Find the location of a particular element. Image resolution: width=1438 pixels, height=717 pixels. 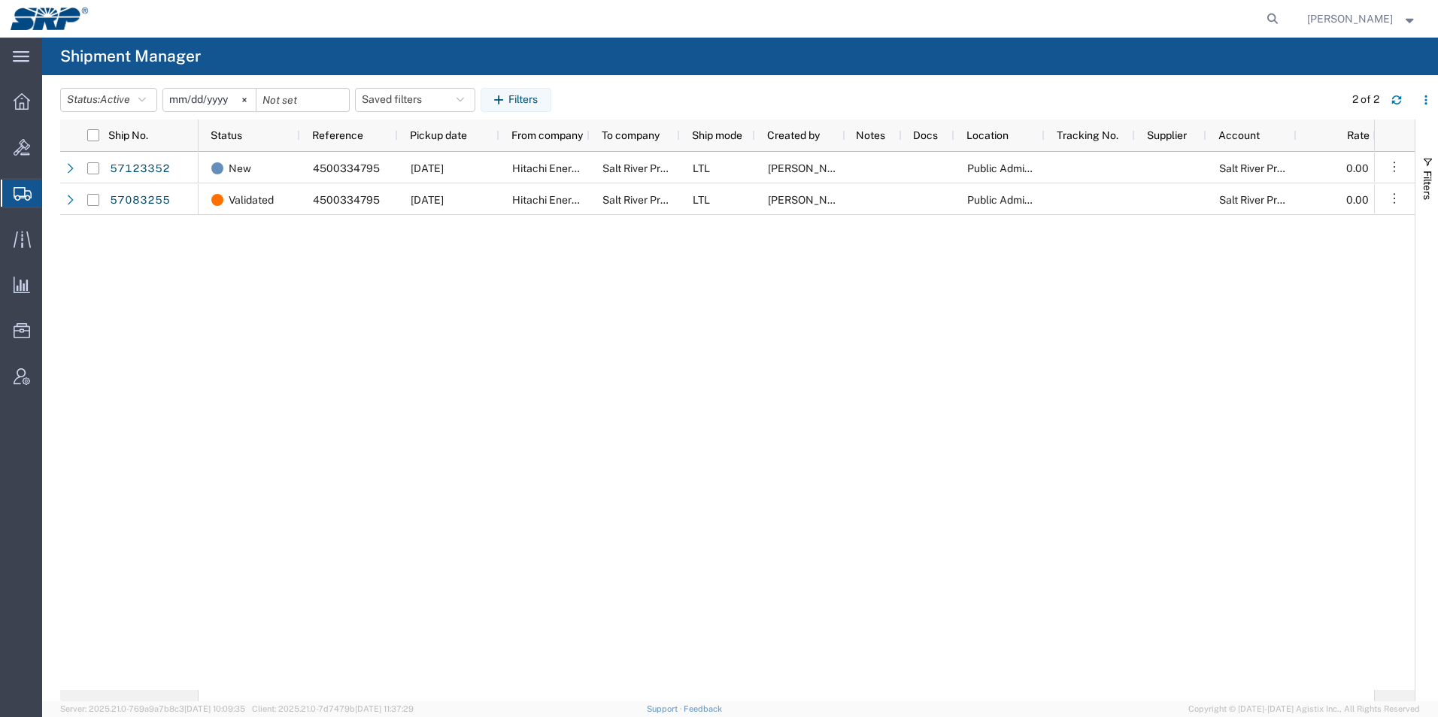

span: Supplier is located at coordinates (1166, 135).